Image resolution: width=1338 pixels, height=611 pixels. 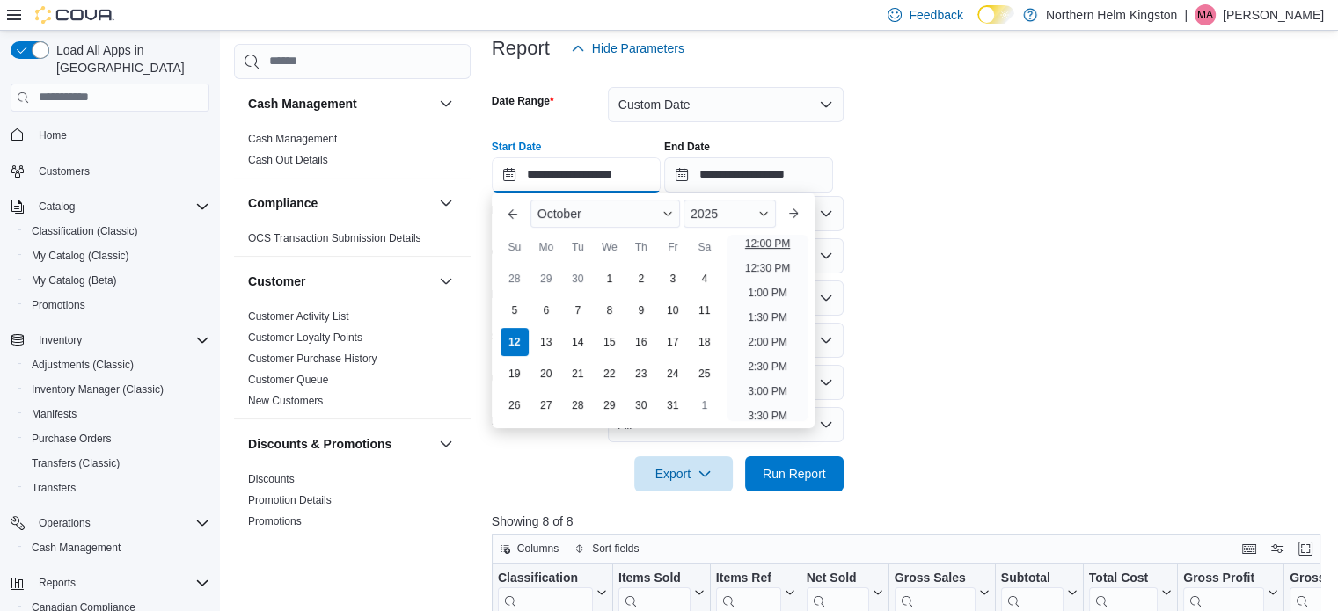 What do you see at coordinates (117, 365) in the screenshot?
I see `span: Adjustments (Classic)` at bounding box center [117, 365].